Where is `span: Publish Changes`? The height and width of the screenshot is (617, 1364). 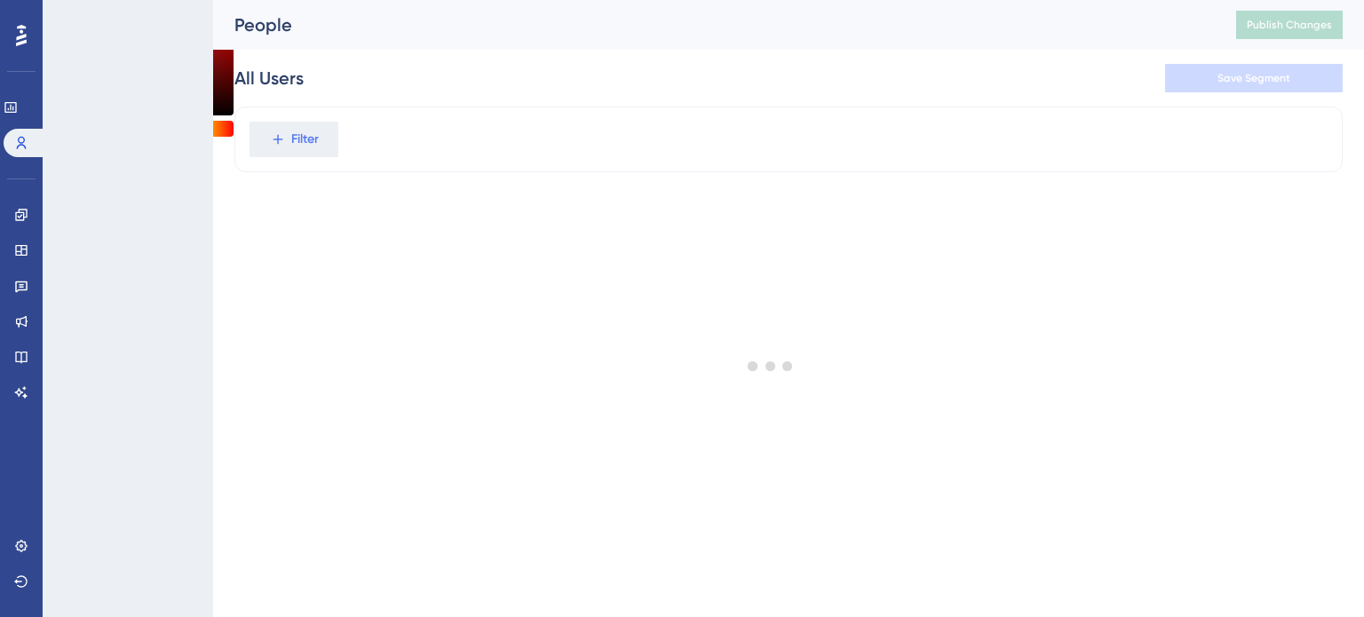 span: Publish Changes is located at coordinates (1289, 25).